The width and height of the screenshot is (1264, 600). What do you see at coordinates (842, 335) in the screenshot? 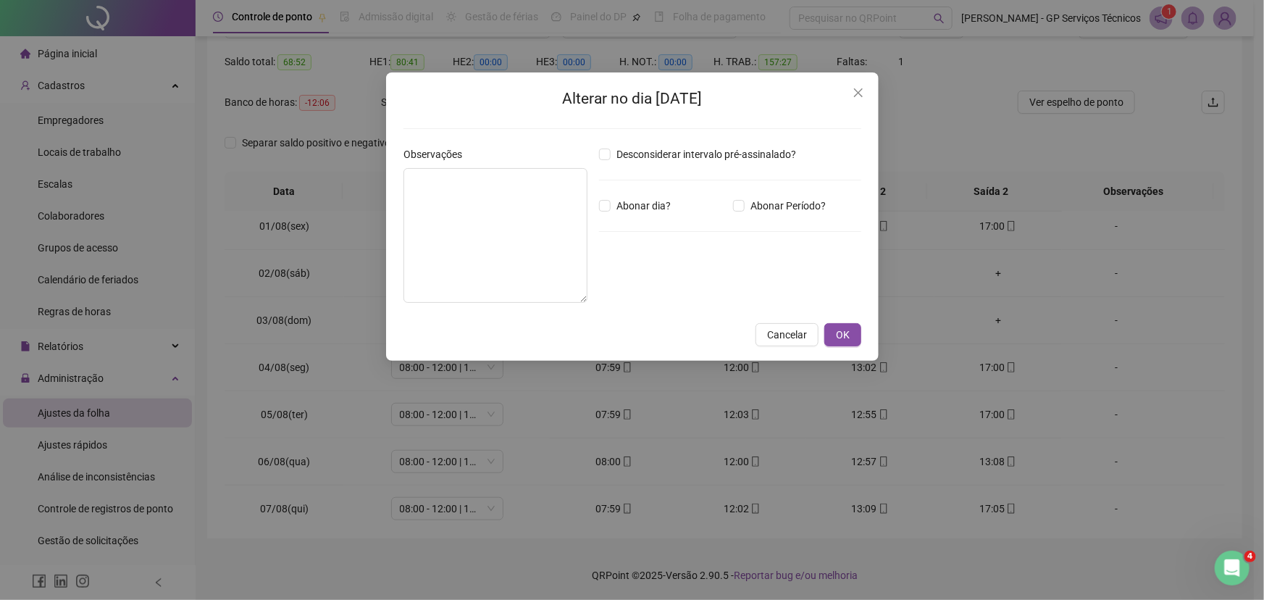
I see `span: OK` at bounding box center [842, 335].